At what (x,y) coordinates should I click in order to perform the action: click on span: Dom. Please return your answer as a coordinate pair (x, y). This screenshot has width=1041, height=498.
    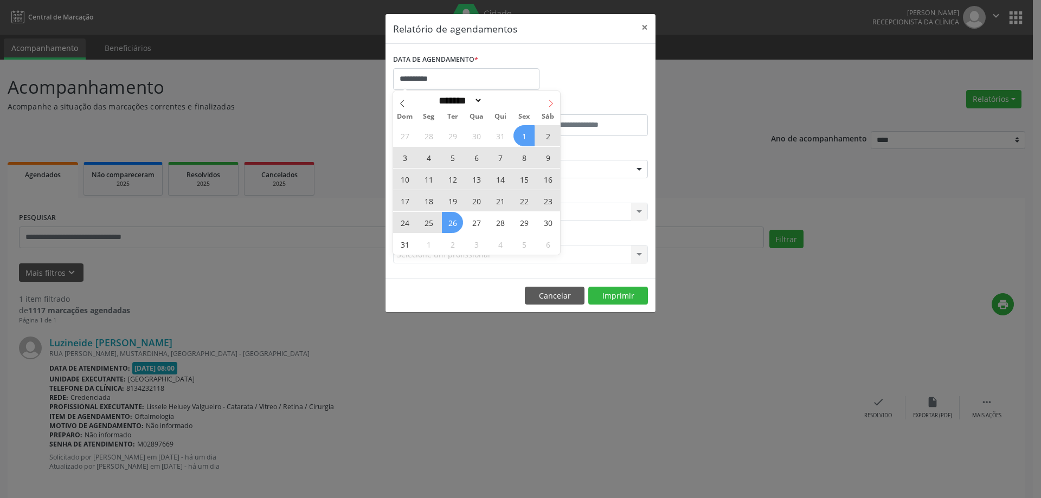
    Looking at the image, I should click on (405, 117).